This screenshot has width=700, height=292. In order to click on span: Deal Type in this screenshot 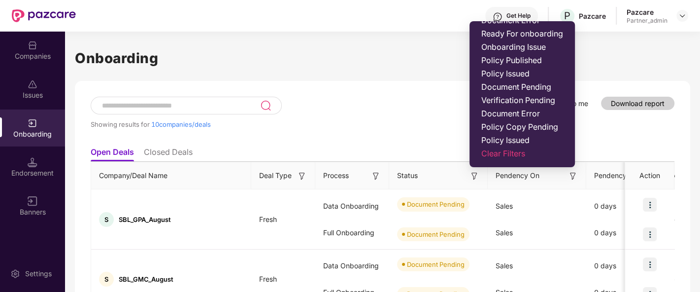, I will do `click(276, 175)`.